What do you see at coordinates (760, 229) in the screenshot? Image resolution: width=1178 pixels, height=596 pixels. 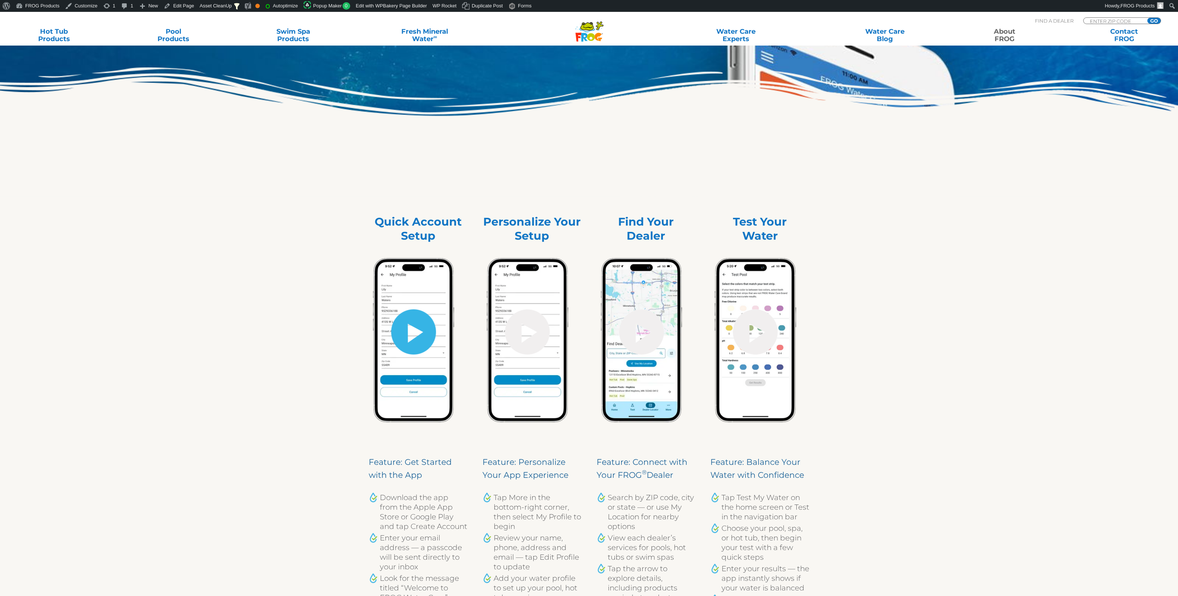 I see `h2: Test Your Water` at bounding box center [760, 229].